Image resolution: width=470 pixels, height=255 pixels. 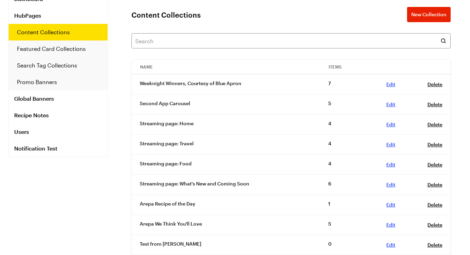 I want to click on span: Second App Carousel, so click(x=165, y=103).